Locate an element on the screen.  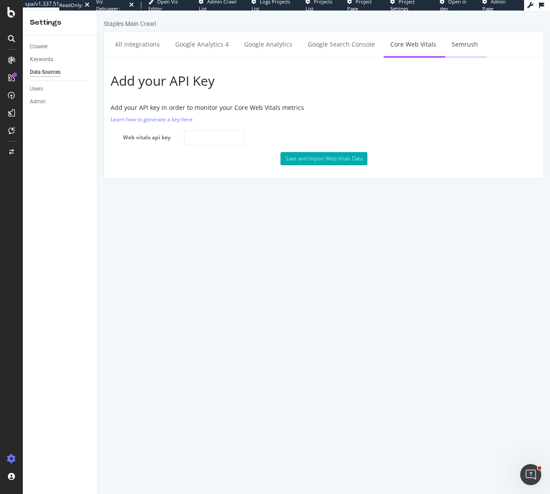
h5: Add your API key in order to monitor your Core Web Vitals metrics is located at coordinates (226, 97).